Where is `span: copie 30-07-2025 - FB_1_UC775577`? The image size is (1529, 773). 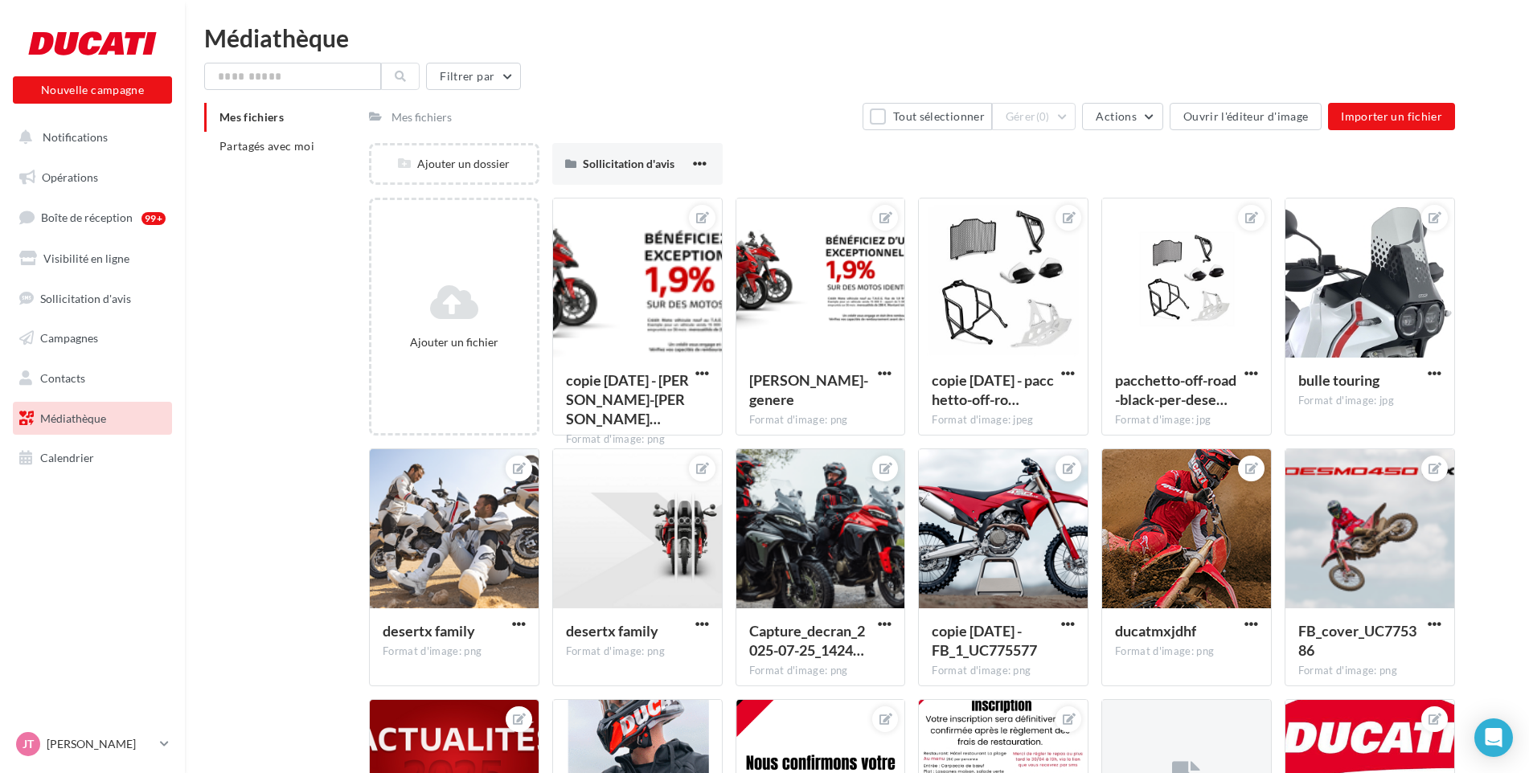 span: copie 30-07-2025 - FB_1_UC775577 is located at coordinates (984, 641).